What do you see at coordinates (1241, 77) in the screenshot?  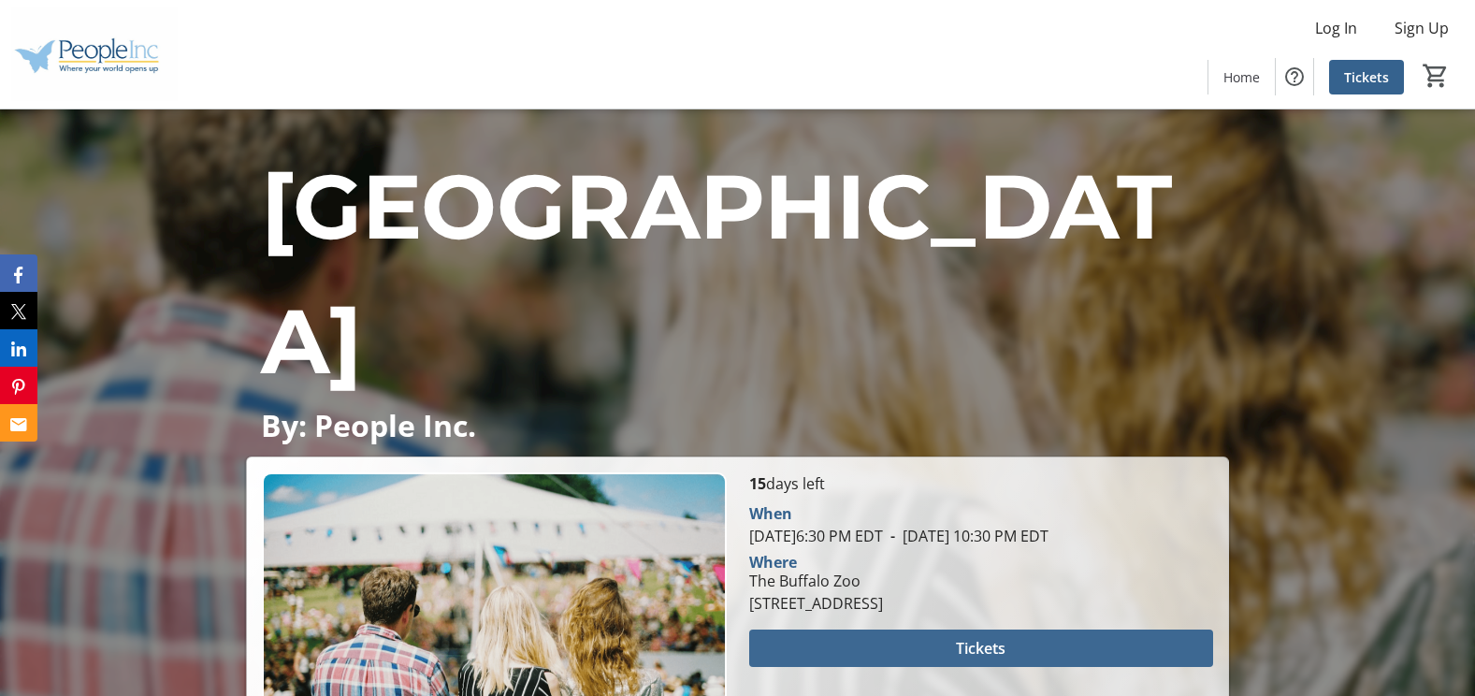 I see `a: Home` at bounding box center [1241, 77].